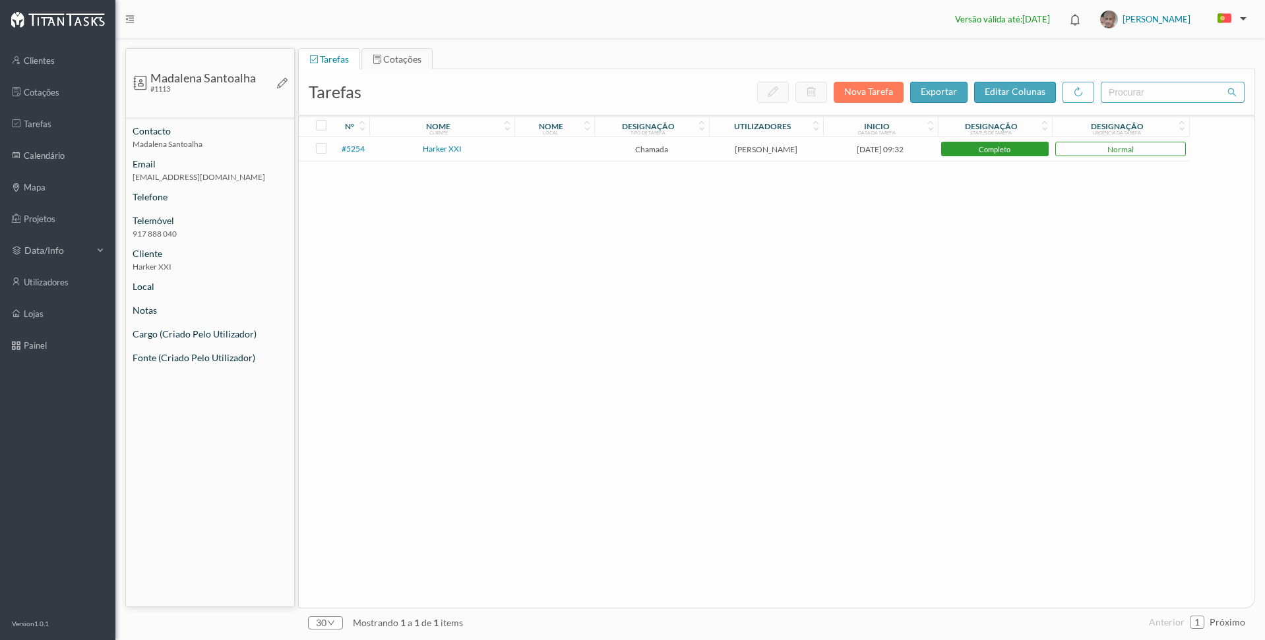 Image resolution: width=1265 pixels, height=640 pixels. Describe the element at coordinates (210, 131) in the screenshot. I see `div: contacto` at that location.